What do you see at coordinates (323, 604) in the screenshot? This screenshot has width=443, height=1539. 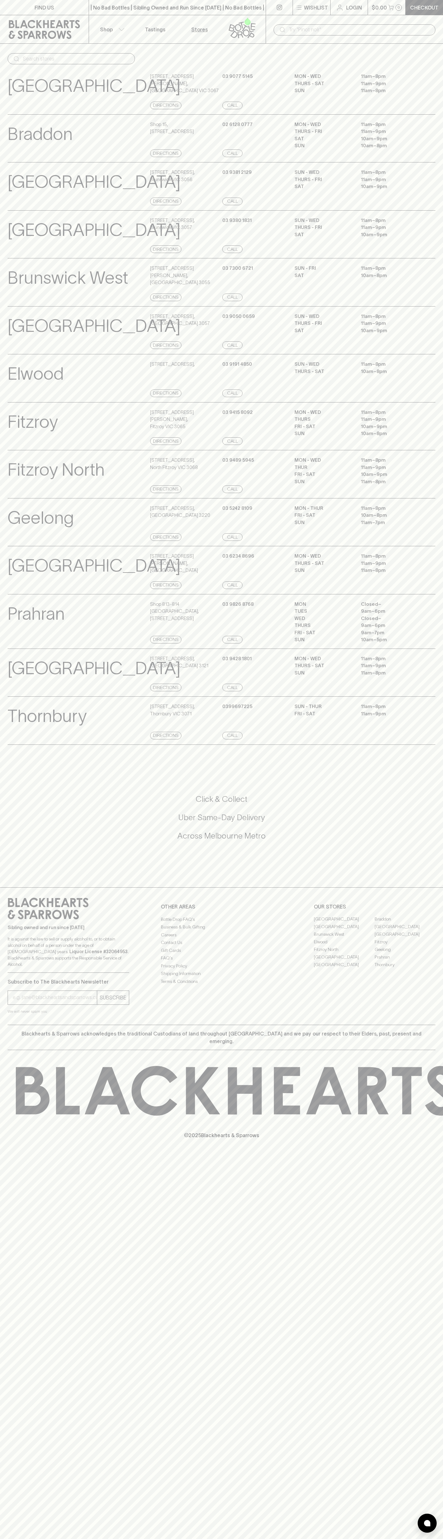 I see `p: MON` at bounding box center [323, 604].